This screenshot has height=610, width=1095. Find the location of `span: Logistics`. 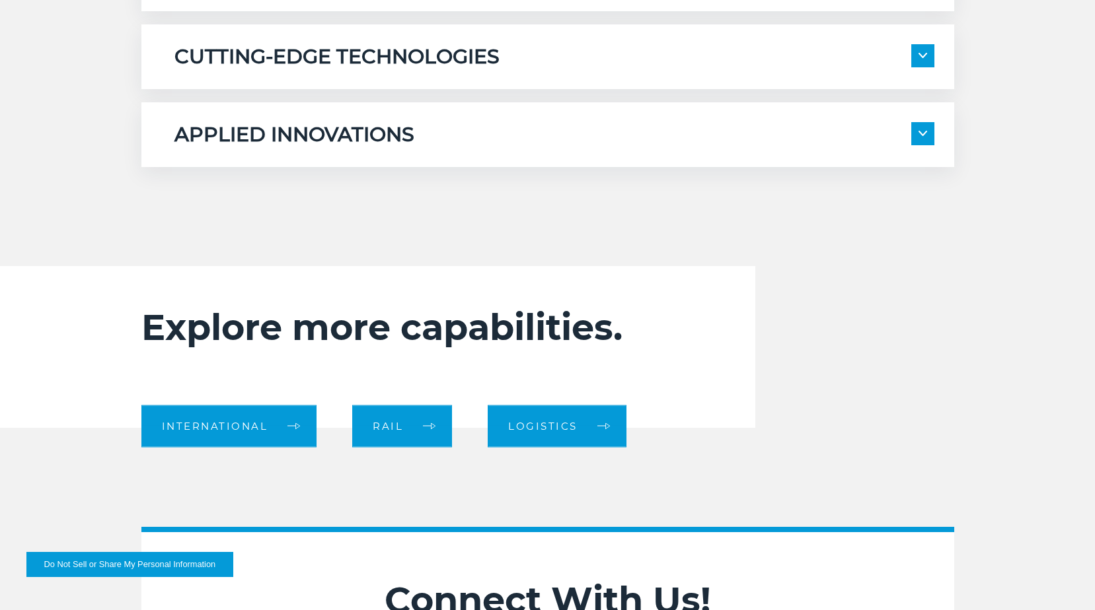

span: Logistics is located at coordinates (542, 426).